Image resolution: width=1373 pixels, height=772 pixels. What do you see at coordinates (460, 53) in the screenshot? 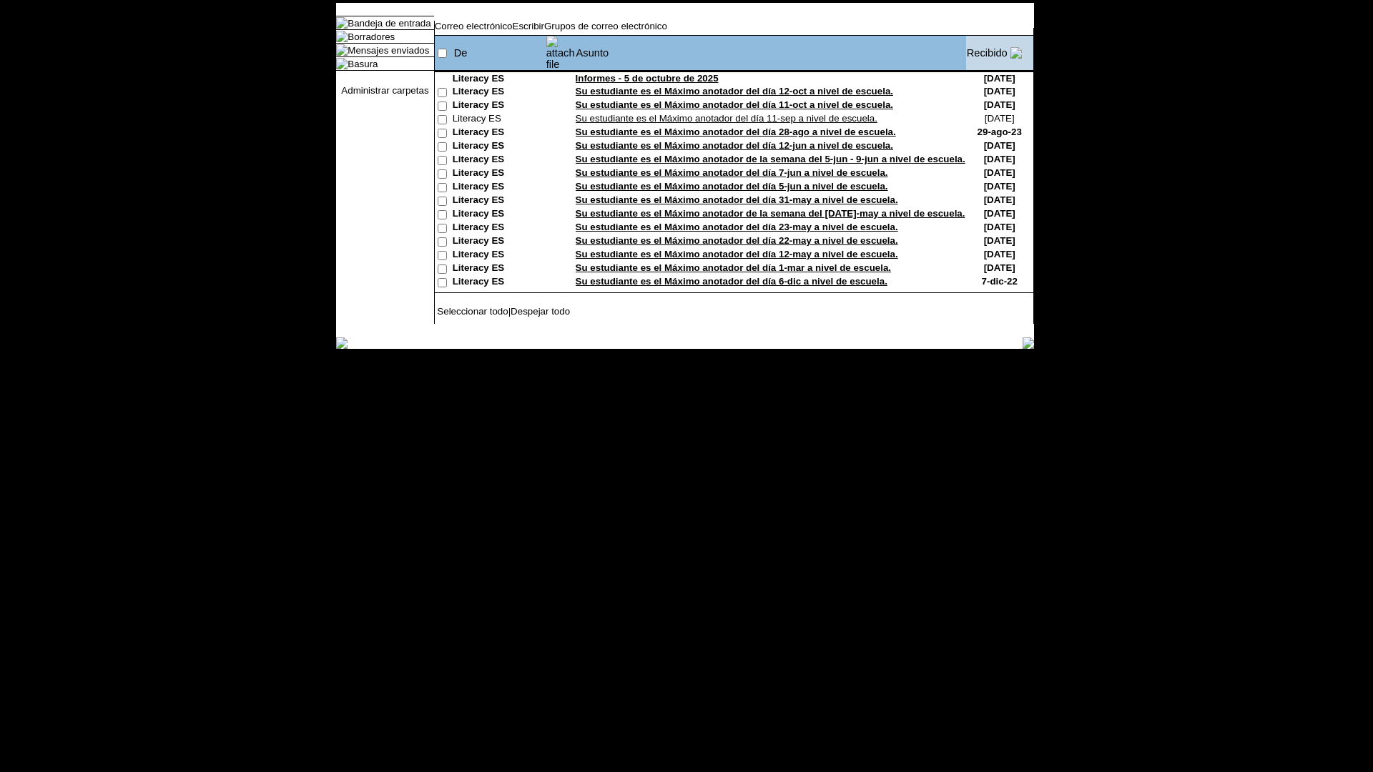
I see `a: De` at bounding box center [460, 53].